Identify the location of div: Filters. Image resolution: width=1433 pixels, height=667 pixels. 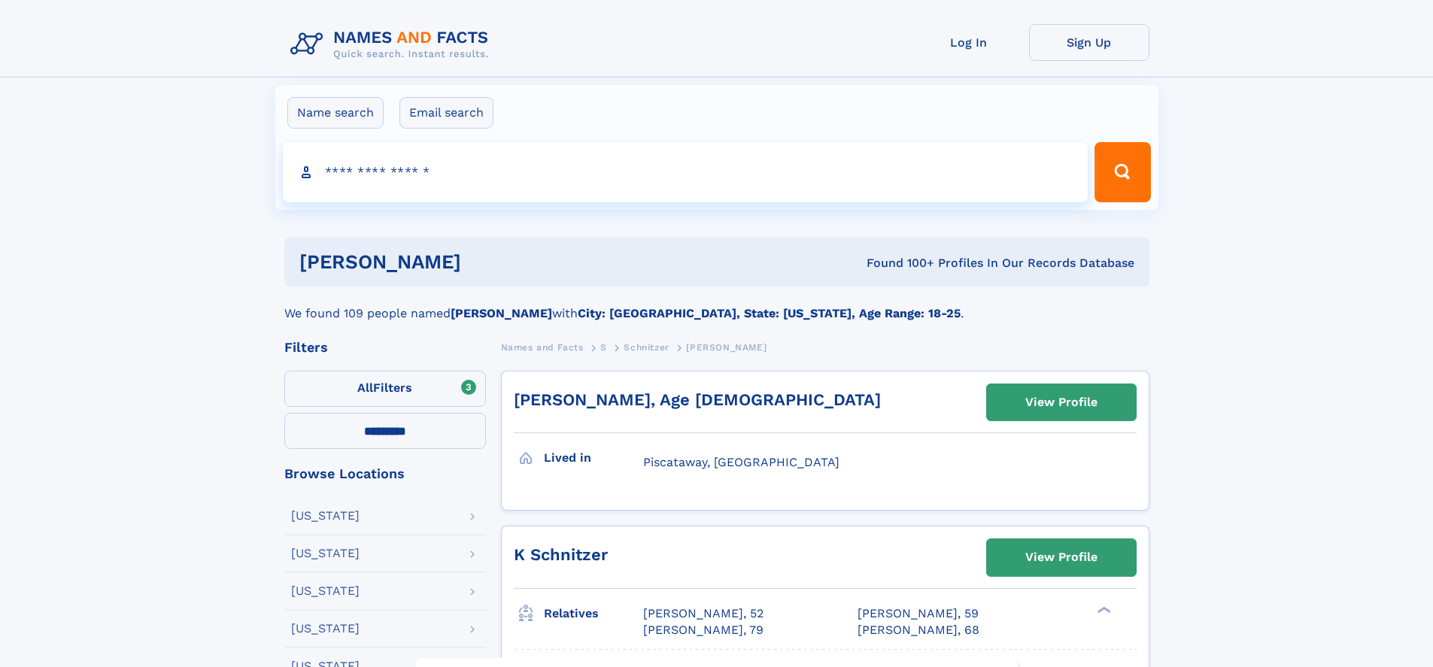
(385, 348).